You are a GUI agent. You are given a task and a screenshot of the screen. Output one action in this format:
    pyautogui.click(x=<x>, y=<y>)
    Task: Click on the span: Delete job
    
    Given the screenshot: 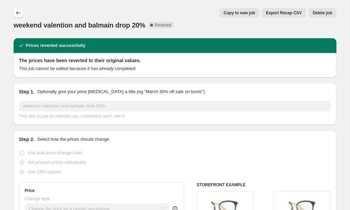 What is the action you would take?
    pyautogui.click(x=322, y=13)
    